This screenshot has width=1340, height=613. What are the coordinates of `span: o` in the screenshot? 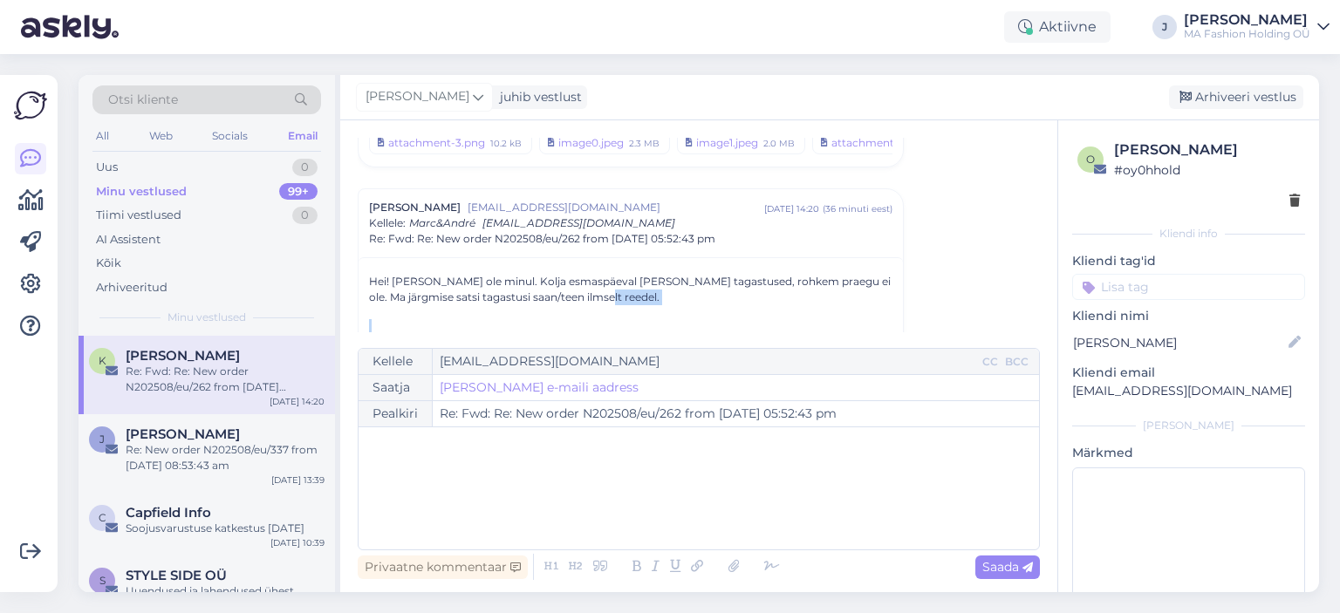 It's located at (1090, 159).